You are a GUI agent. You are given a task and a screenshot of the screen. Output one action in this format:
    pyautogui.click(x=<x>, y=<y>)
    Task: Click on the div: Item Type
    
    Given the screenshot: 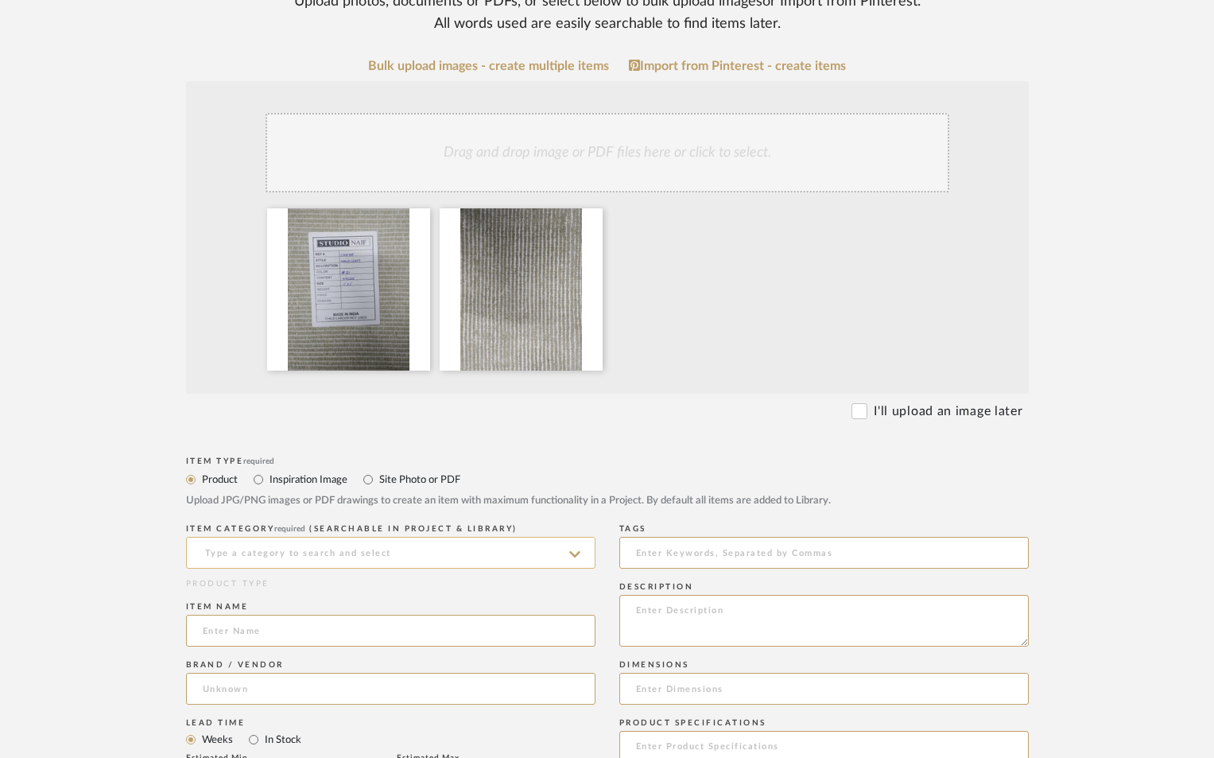 What is the action you would take?
    pyautogui.click(x=607, y=461)
    